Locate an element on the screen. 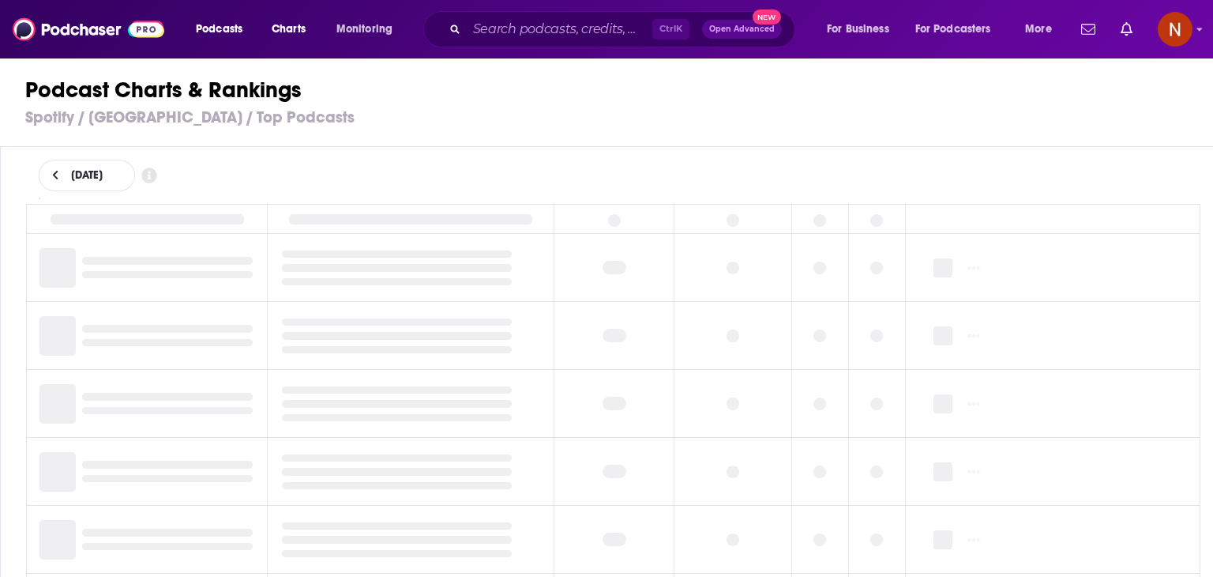 The image size is (1213, 577). div: Search podcasts, credits, & more... is located at coordinates (624, 29).